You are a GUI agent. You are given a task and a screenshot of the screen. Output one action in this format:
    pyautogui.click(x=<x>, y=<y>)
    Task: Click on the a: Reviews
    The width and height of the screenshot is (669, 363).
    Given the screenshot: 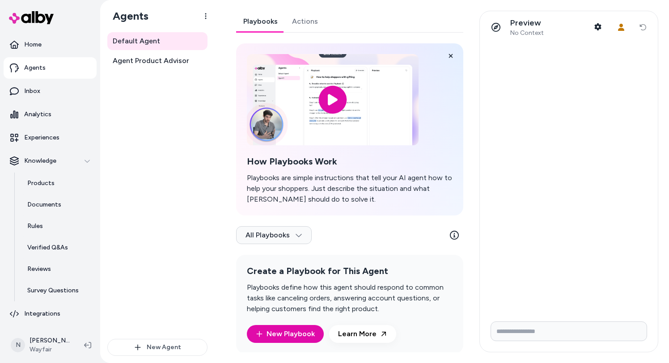 What is the action you would take?
    pyautogui.click(x=57, y=269)
    